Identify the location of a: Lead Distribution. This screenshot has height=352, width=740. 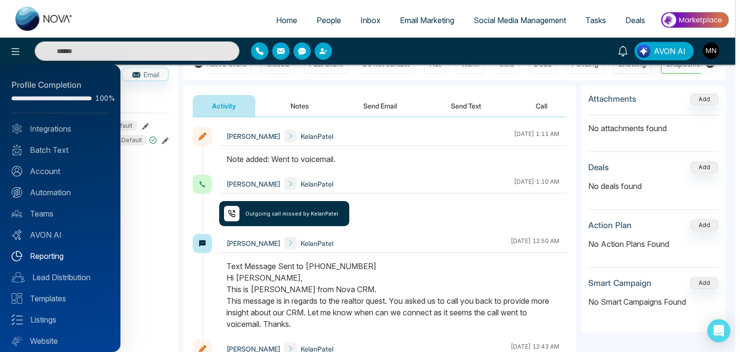
(60, 277).